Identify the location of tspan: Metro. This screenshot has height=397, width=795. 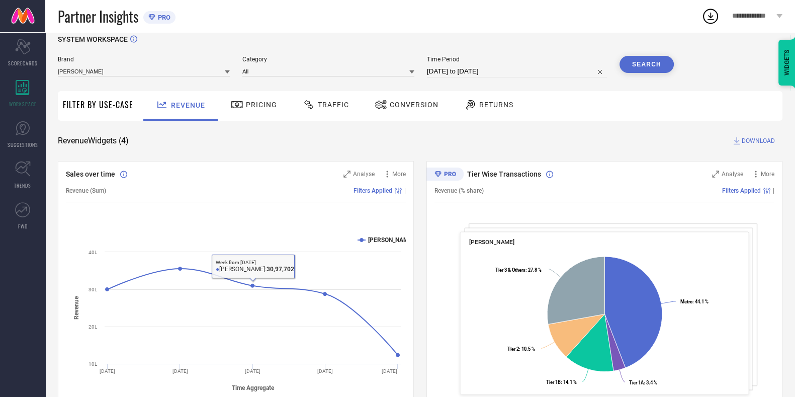
(686, 301).